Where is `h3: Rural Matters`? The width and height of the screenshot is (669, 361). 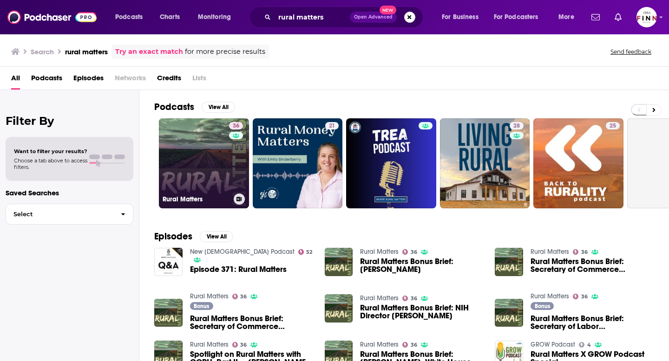 h3: Rural Matters is located at coordinates (196, 199).